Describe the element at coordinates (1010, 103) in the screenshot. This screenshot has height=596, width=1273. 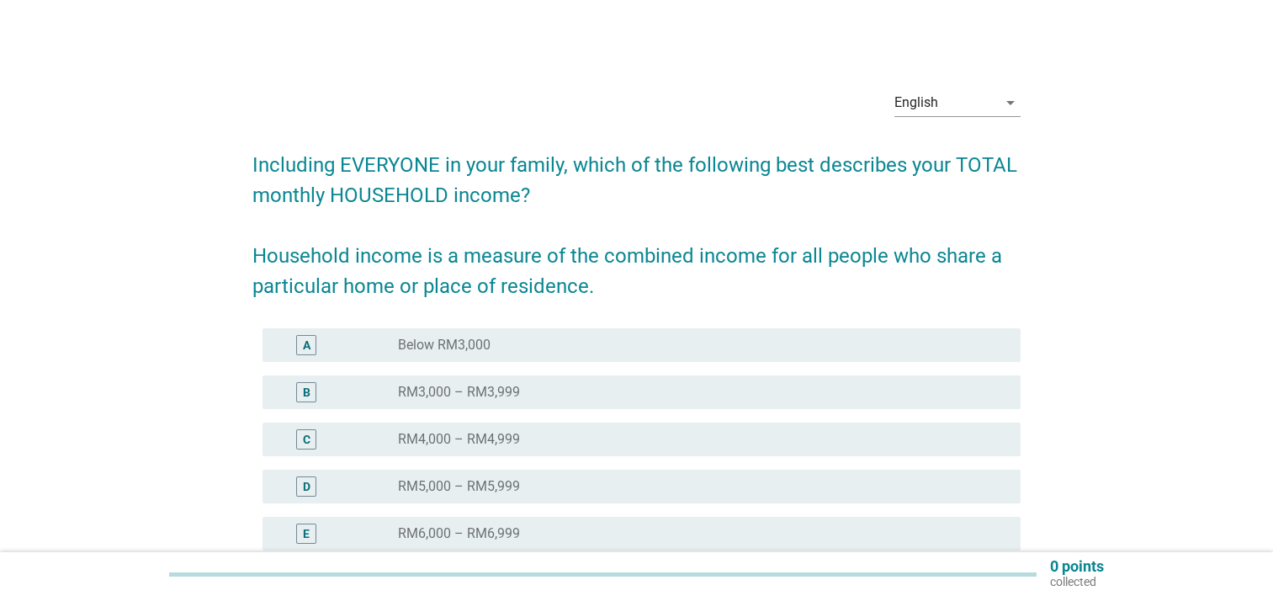
I see `i: arrow_drop_down` at that location.